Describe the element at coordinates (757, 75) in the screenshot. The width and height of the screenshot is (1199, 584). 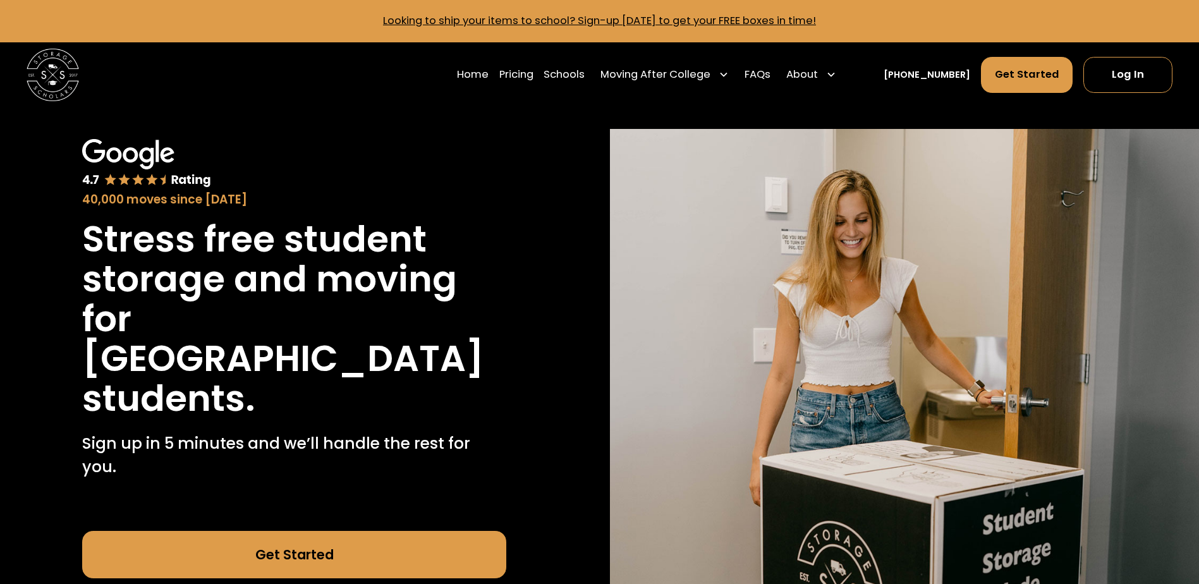
I see `a: FAQs` at that location.